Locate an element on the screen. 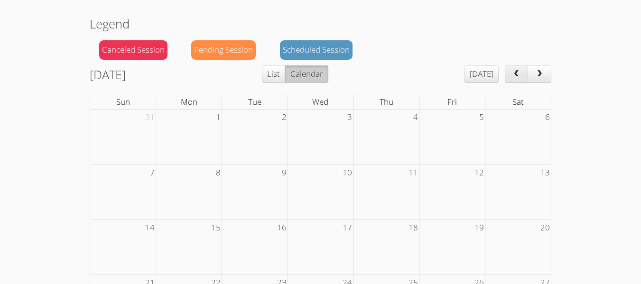 The height and width of the screenshot is (284, 641). span: 5 is located at coordinates (482, 117).